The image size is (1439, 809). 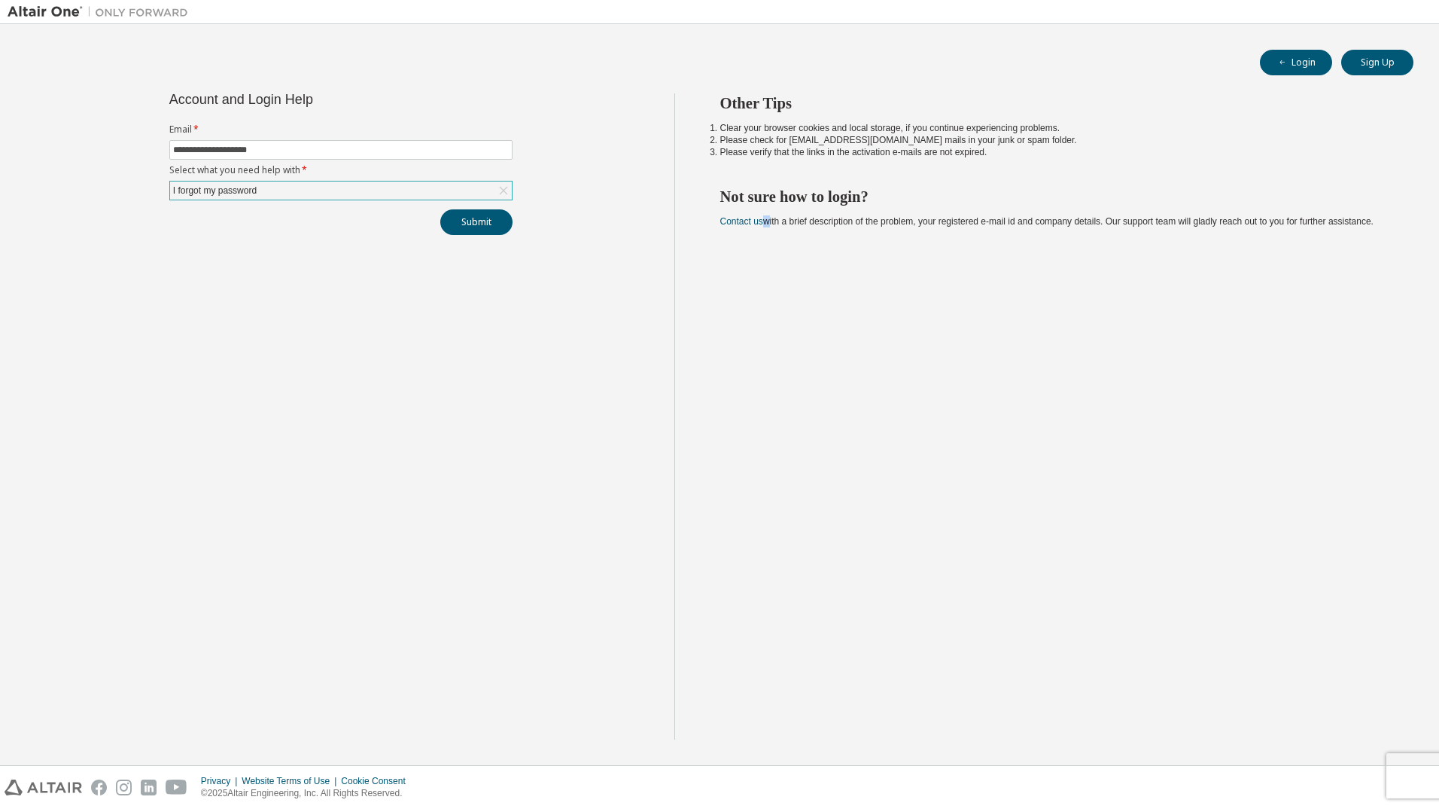 What do you see at coordinates (341, 129) in the screenshot?
I see `label: Email` at bounding box center [341, 129].